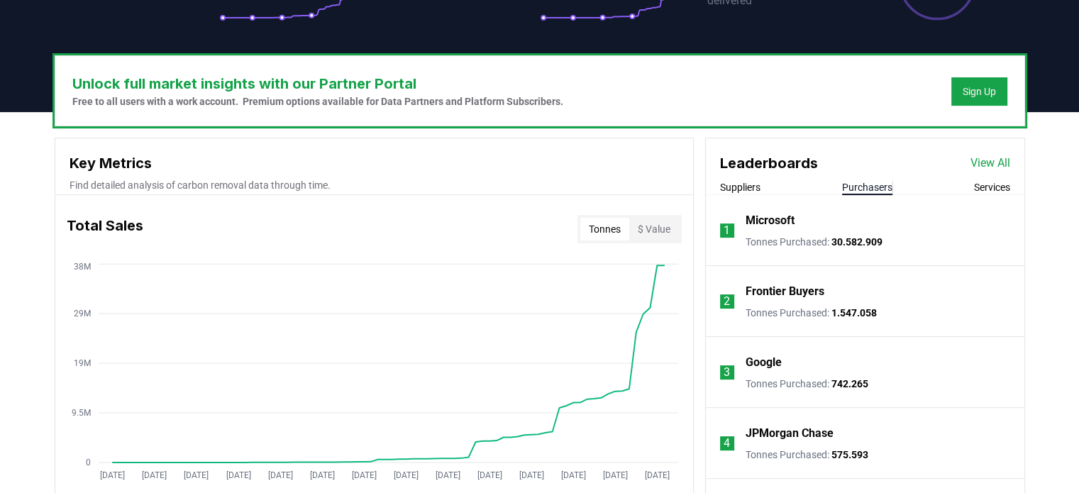  I want to click on button: $ Value, so click(654, 229).